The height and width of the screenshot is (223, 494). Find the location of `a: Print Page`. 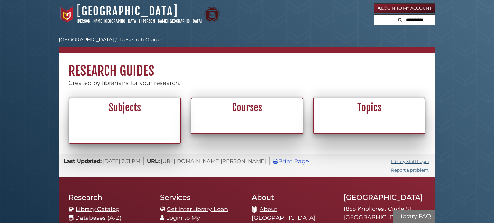

a: Print Page is located at coordinates (291, 162).